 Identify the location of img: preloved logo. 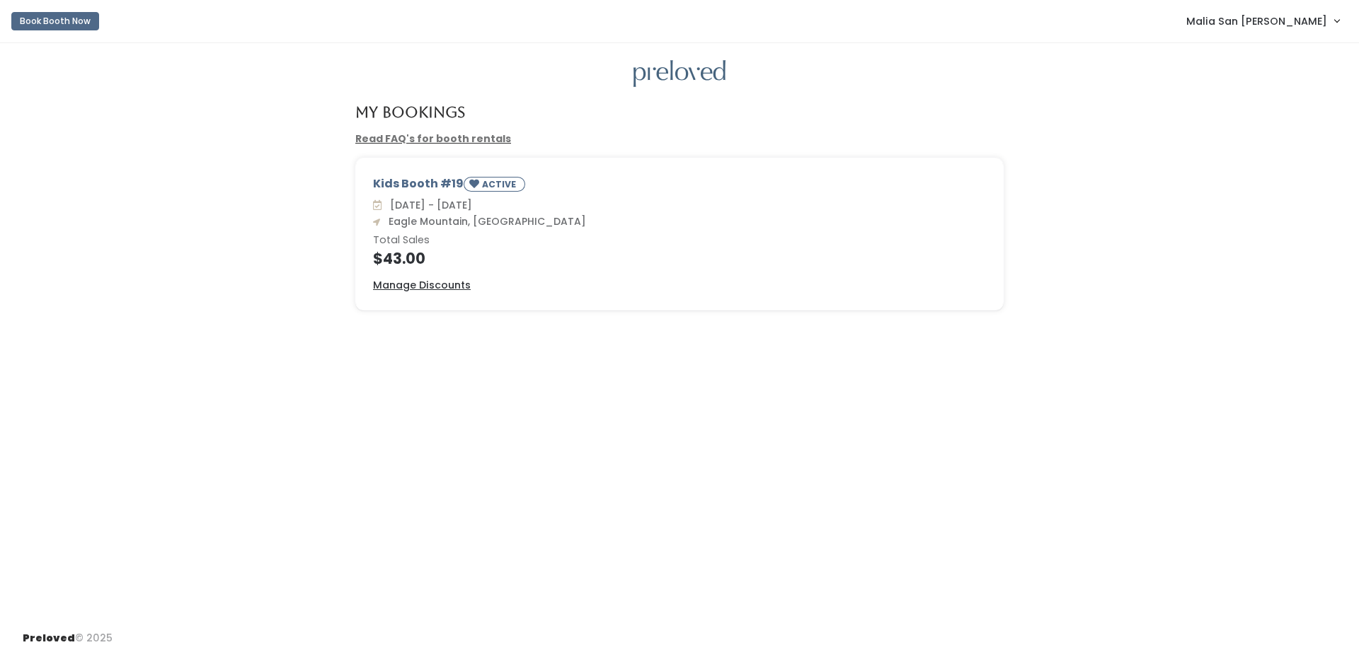
(679, 74).